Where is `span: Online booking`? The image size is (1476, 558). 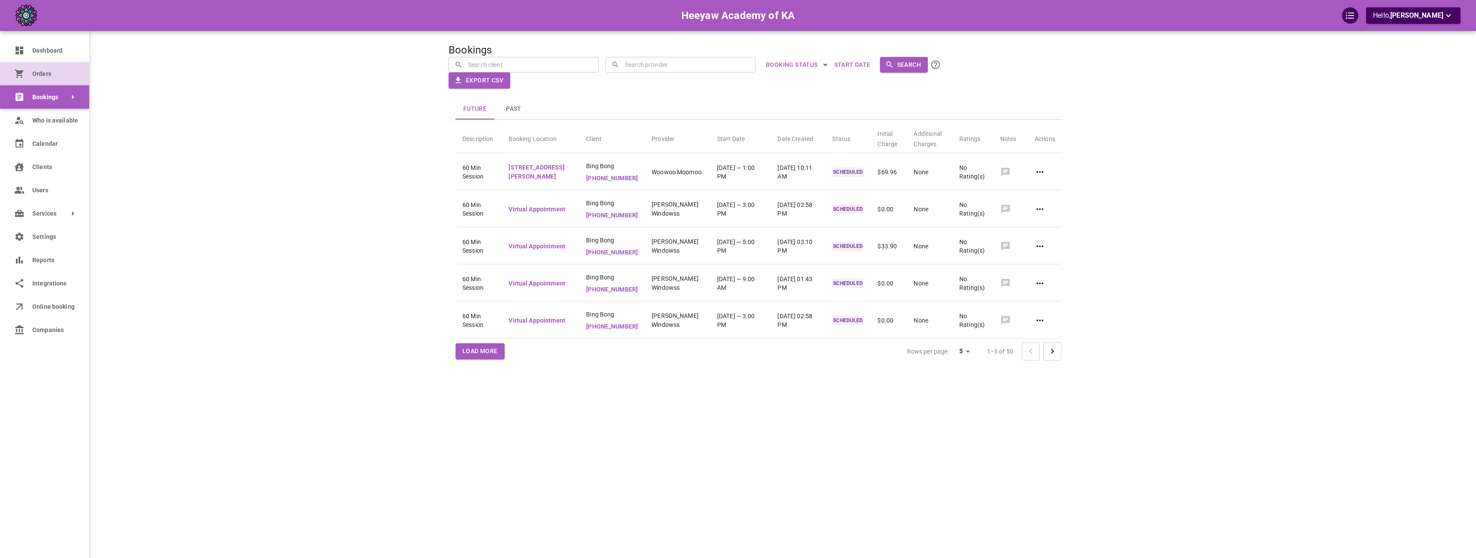 span: Online booking is located at coordinates (54, 306).